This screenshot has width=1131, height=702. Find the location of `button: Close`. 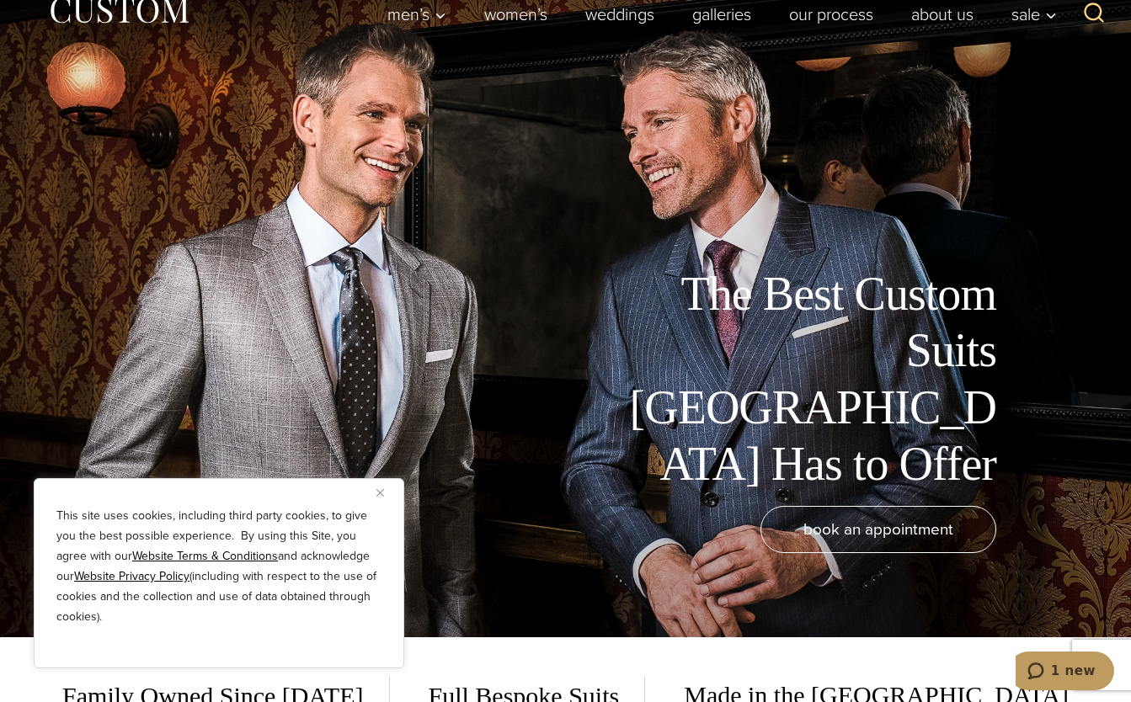

button: Close is located at coordinates (387, 493).